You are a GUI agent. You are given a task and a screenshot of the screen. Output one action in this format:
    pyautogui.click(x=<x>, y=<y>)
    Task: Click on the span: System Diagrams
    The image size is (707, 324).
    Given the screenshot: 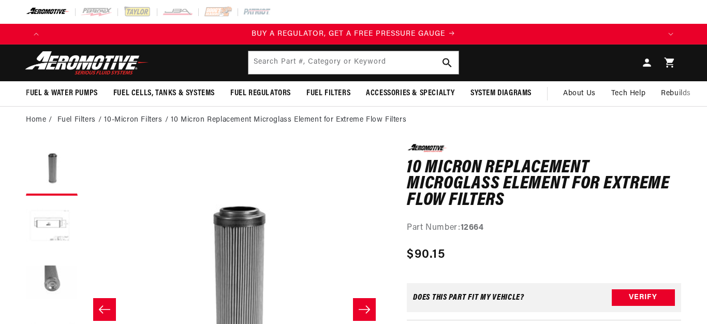 What is the action you would take?
    pyautogui.click(x=501, y=93)
    